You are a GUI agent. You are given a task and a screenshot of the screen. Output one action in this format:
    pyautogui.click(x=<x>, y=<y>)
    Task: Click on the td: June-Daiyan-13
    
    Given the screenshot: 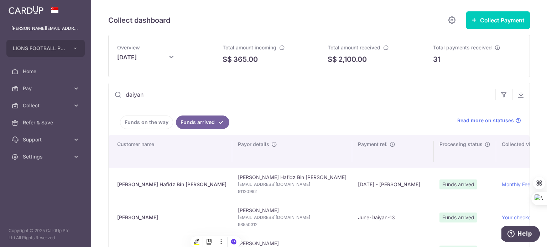 What is the action you would take?
    pyautogui.click(x=393, y=217)
    